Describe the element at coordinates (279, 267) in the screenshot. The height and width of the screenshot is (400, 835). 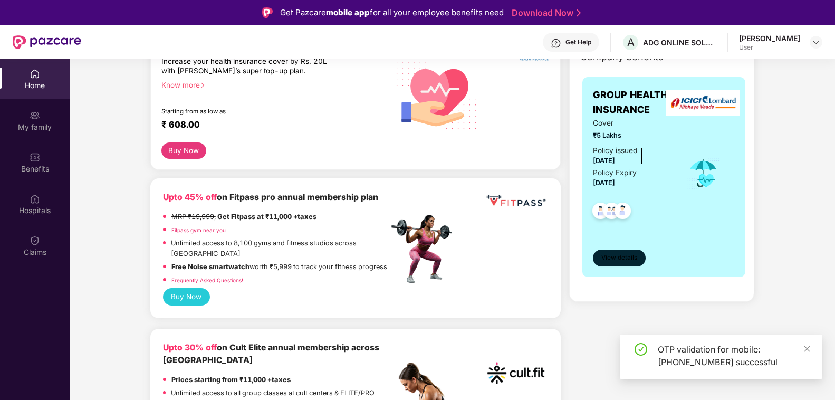
I see `p: worth ₹5,999 to track your fitness progress` at that location.